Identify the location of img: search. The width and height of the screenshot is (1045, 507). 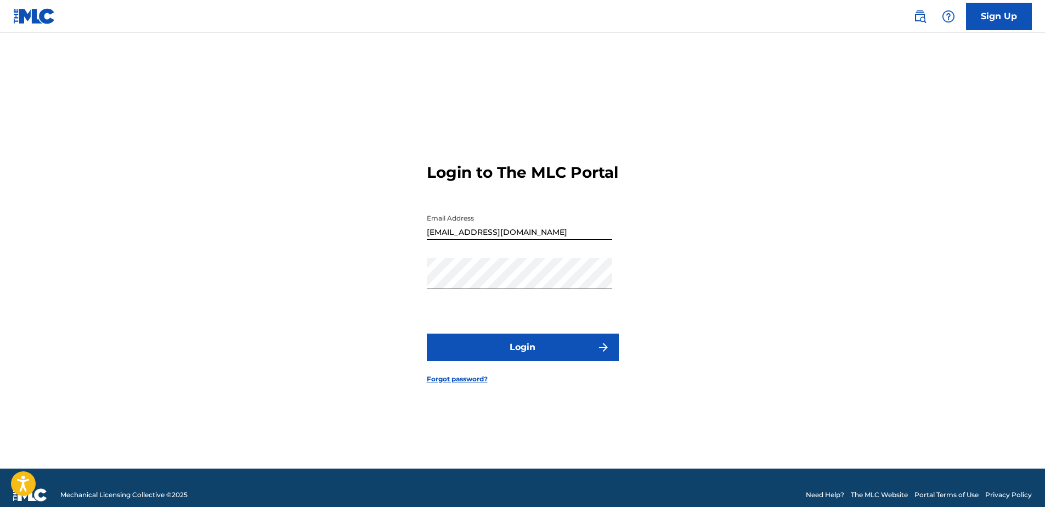
(920, 16).